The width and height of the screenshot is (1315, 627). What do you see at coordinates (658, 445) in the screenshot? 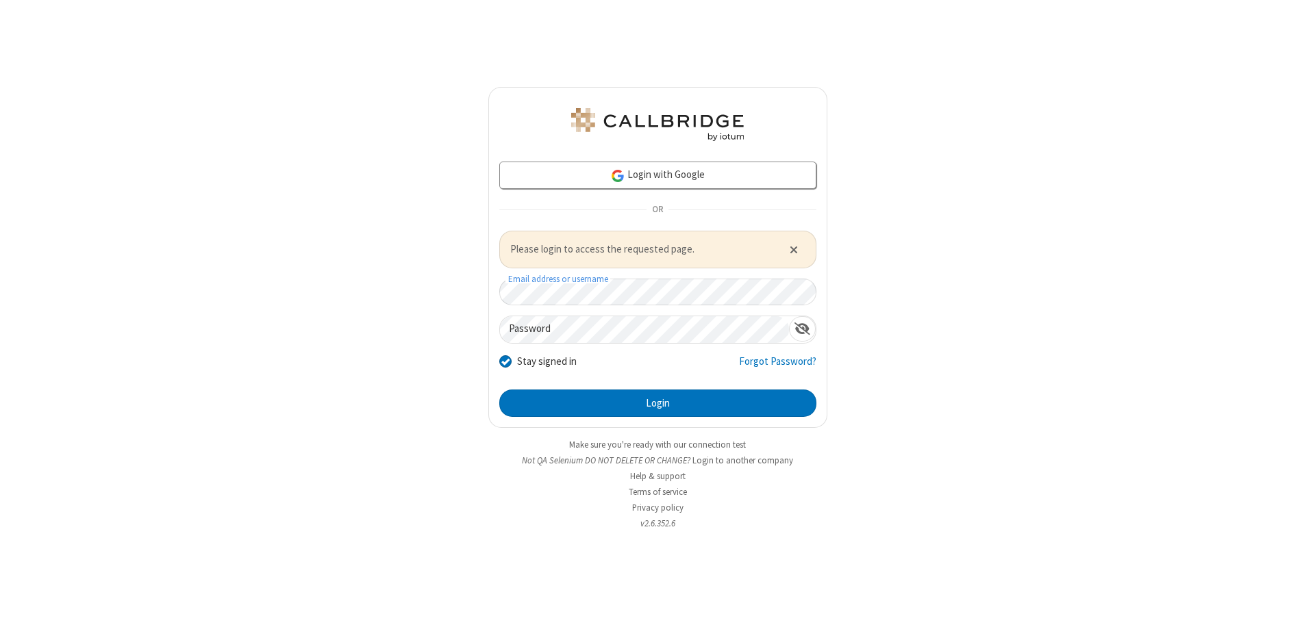
I see `a: Make sure you're ready with our connection test` at bounding box center [658, 445].